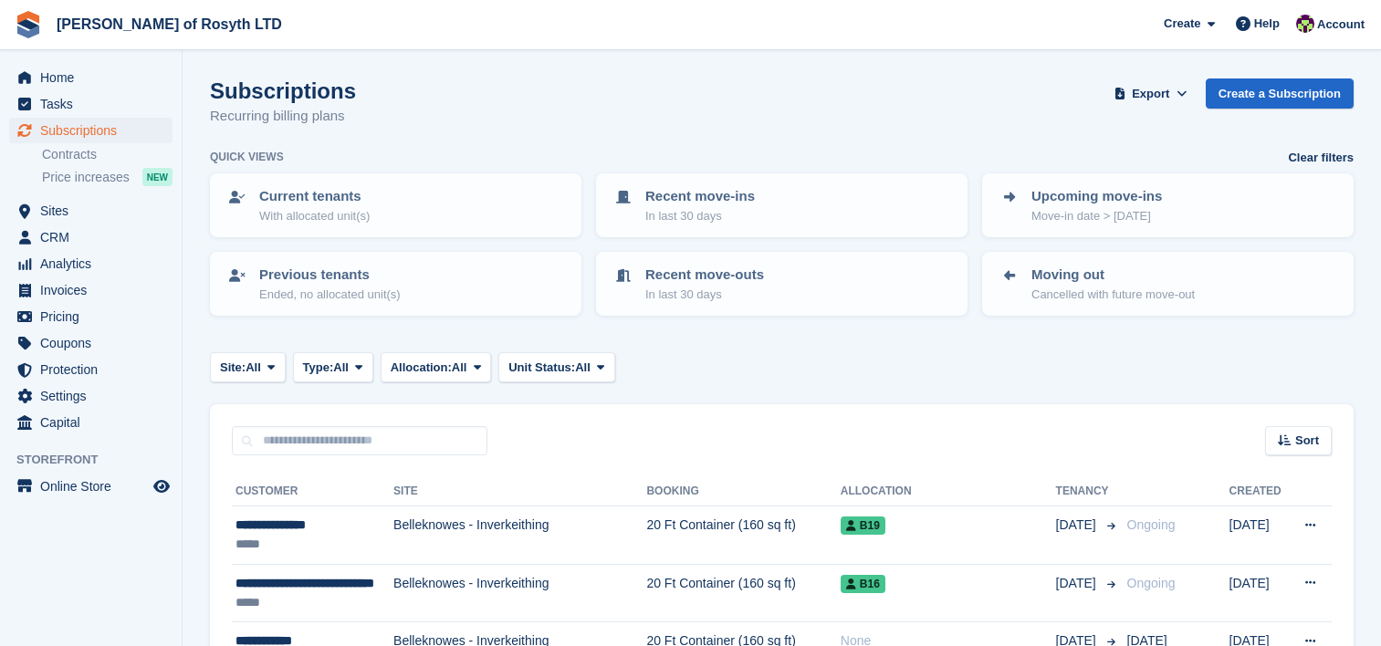 This screenshot has height=646, width=1381. Describe the element at coordinates (95, 78) in the screenshot. I see `span: Home` at that location.